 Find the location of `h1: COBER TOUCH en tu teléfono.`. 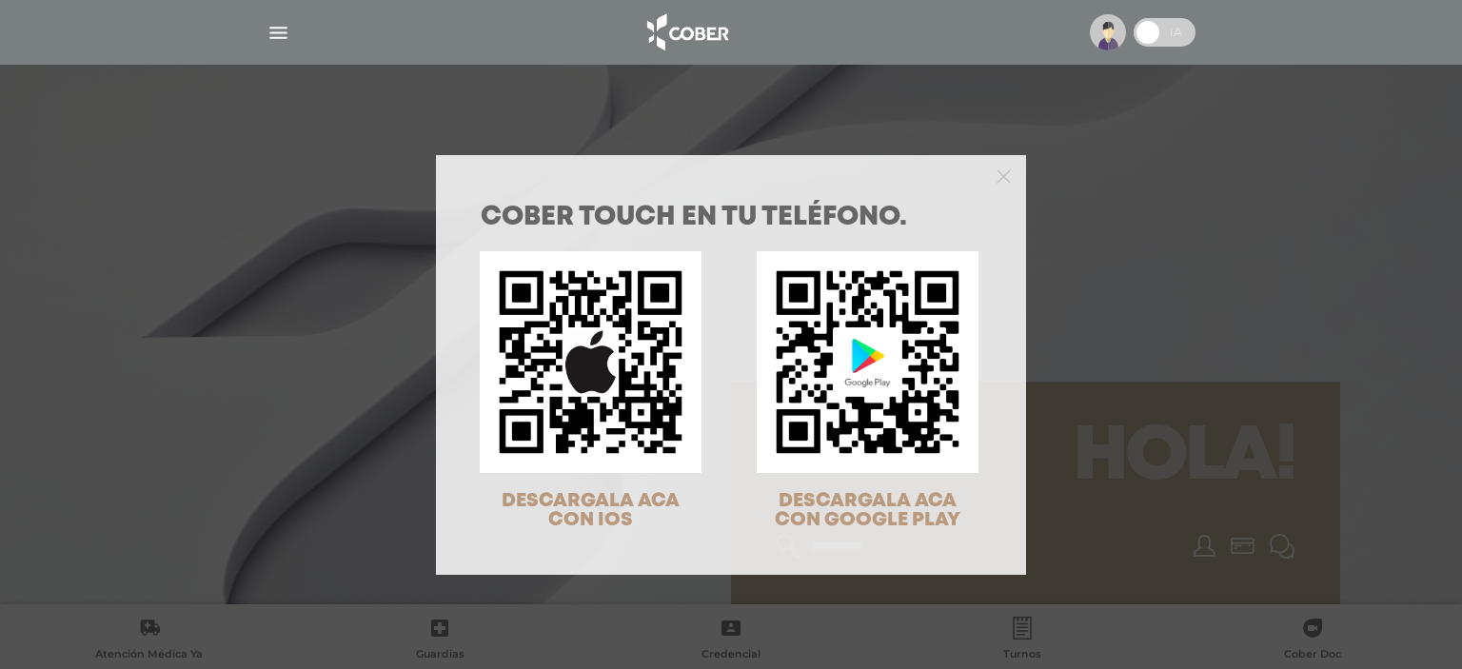

h1: COBER TOUCH en tu teléfono. is located at coordinates (731, 218).